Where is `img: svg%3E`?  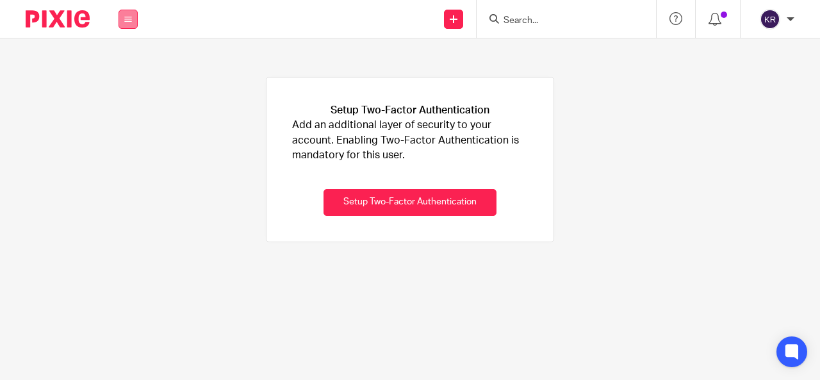 img: svg%3E is located at coordinates (770, 19).